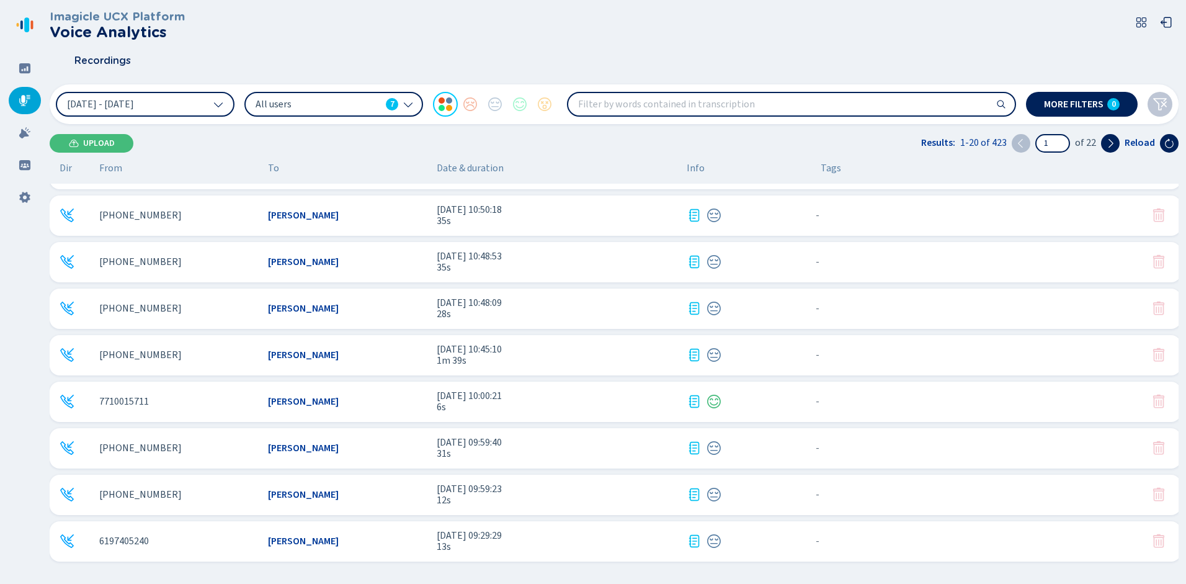  I want to click on svg: search, so click(1001, 104).